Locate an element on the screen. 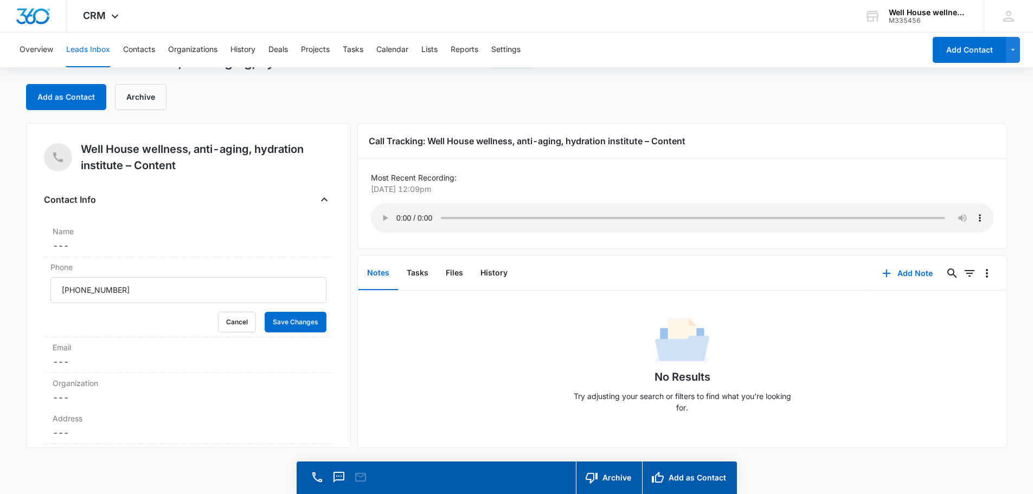  button: Contacts is located at coordinates (139, 50).